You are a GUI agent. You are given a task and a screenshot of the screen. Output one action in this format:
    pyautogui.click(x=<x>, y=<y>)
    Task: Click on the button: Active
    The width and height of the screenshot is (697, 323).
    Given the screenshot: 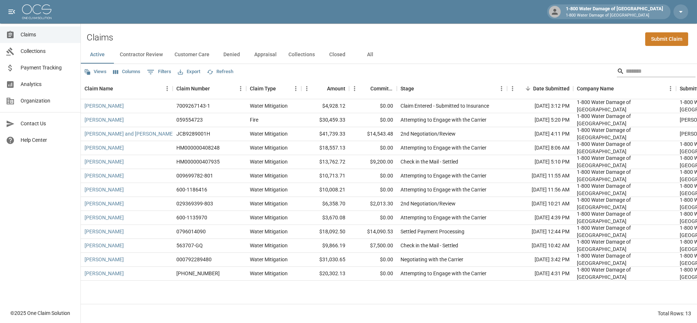 What is the action you would take?
    pyautogui.click(x=97, y=55)
    